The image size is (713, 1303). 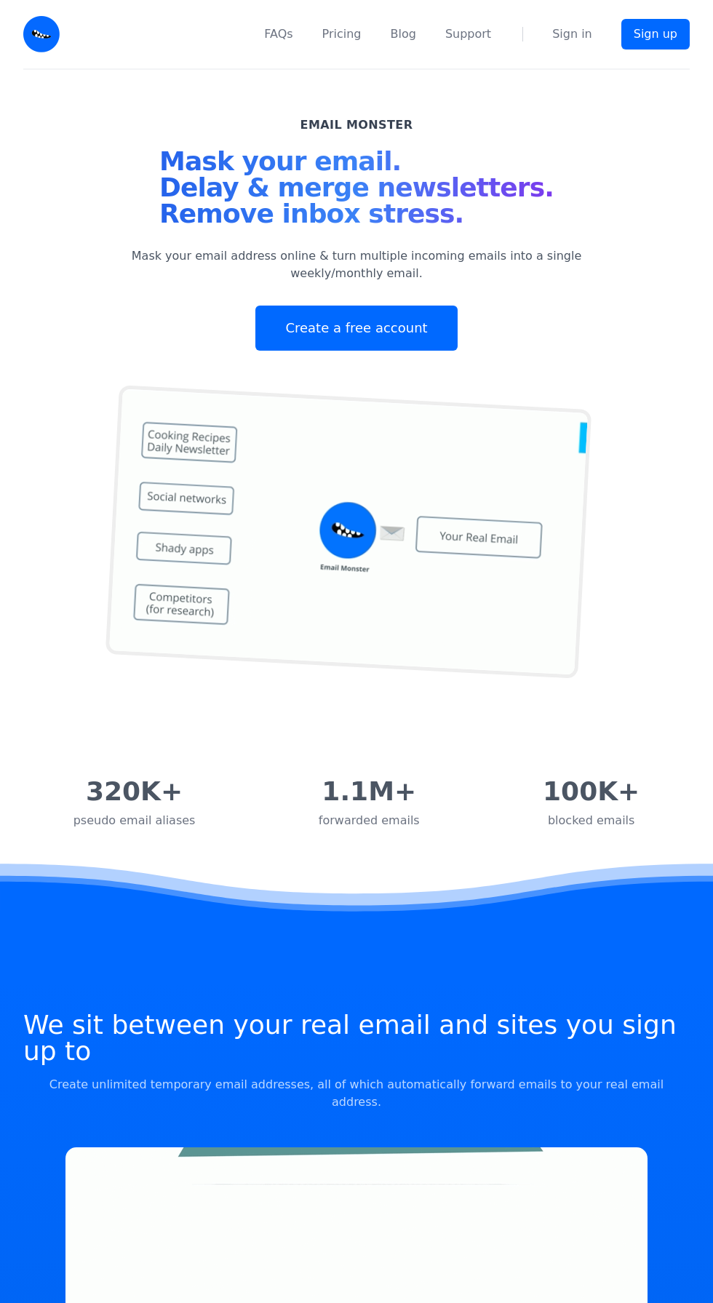 I want to click on img: temp mail, free temporary mail, Temporary Email, so click(x=349, y=532).